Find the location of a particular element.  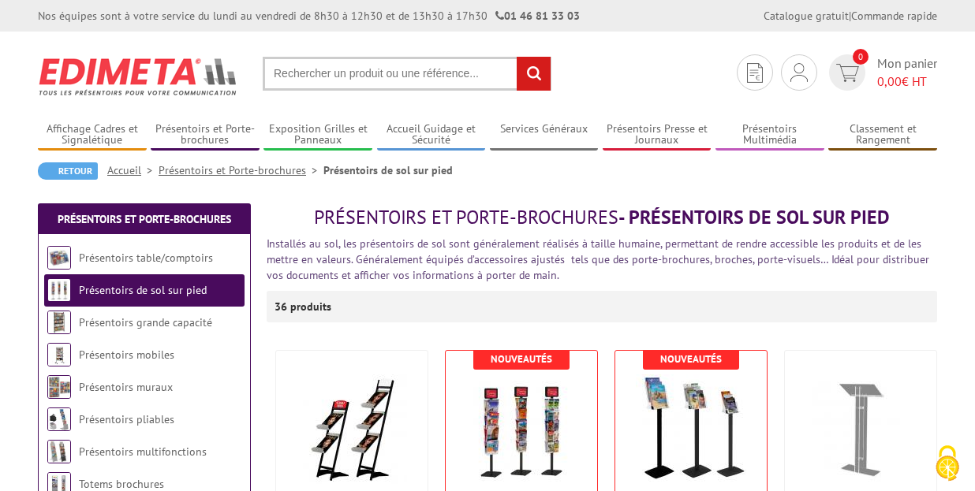

img: Présentoirs pour brochure sur pied NOIR double-faces A4, A5, 1/3 A4 is located at coordinates (521, 430).